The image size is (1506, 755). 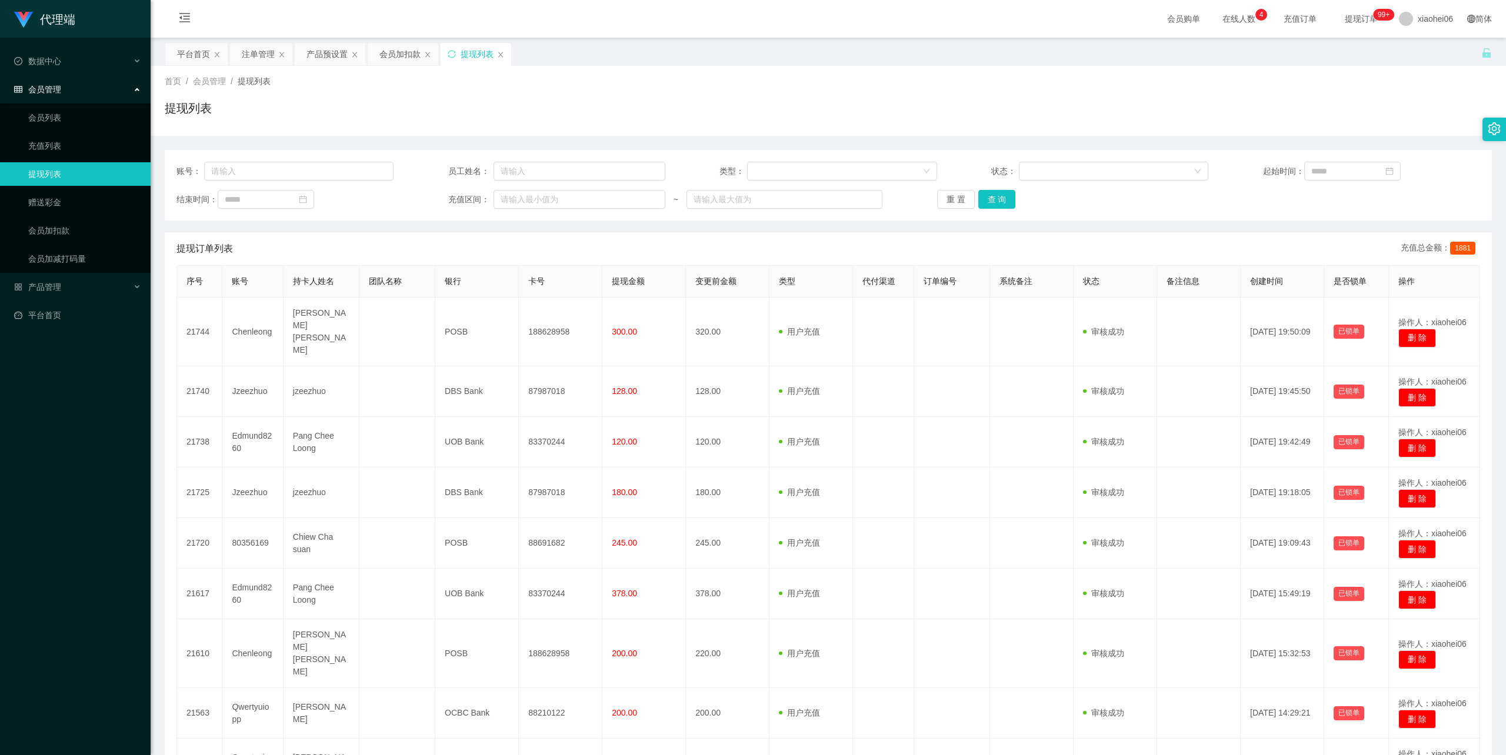 What do you see at coordinates (579, 199) in the screenshot?
I see `input: 请输入最小值为` at bounding box center [579, 199].